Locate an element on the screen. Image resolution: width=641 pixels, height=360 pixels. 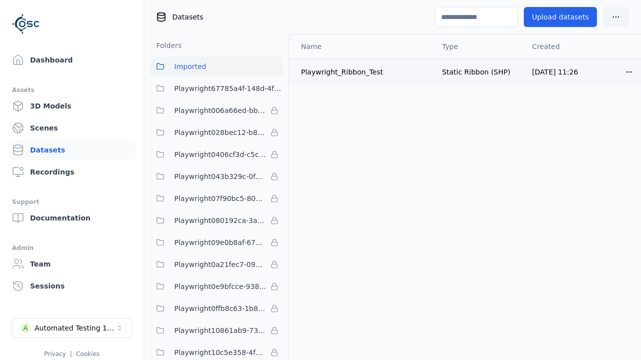
th: Name is located at coordinates (361, 47).